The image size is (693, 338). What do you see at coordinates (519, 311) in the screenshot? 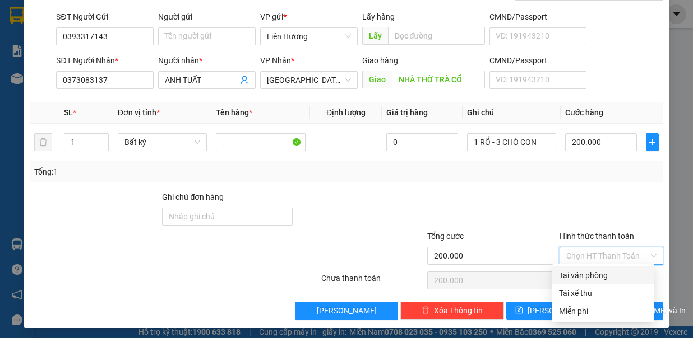
I see `span: save` at bounding box center [519, 311].